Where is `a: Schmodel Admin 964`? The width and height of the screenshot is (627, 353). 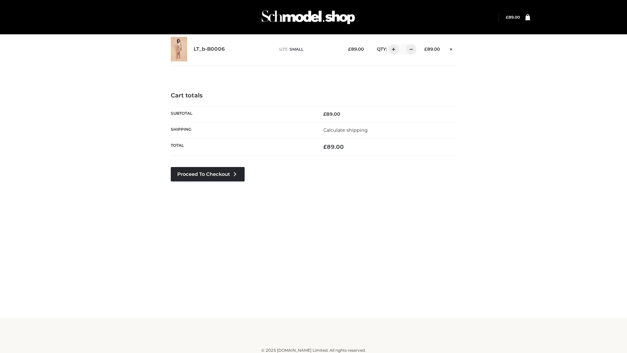
a: Schmodel Admin 964 is located at coordinates (308, 17).